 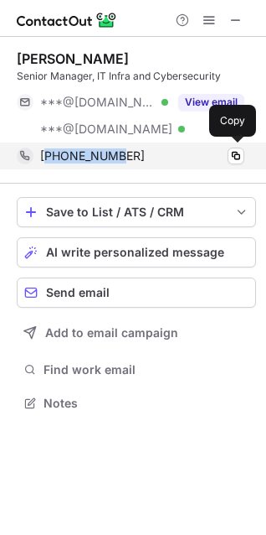 I want to click on div: Senior Manager, IT Infra and Cybersecurity, so click(x=137, y=76).